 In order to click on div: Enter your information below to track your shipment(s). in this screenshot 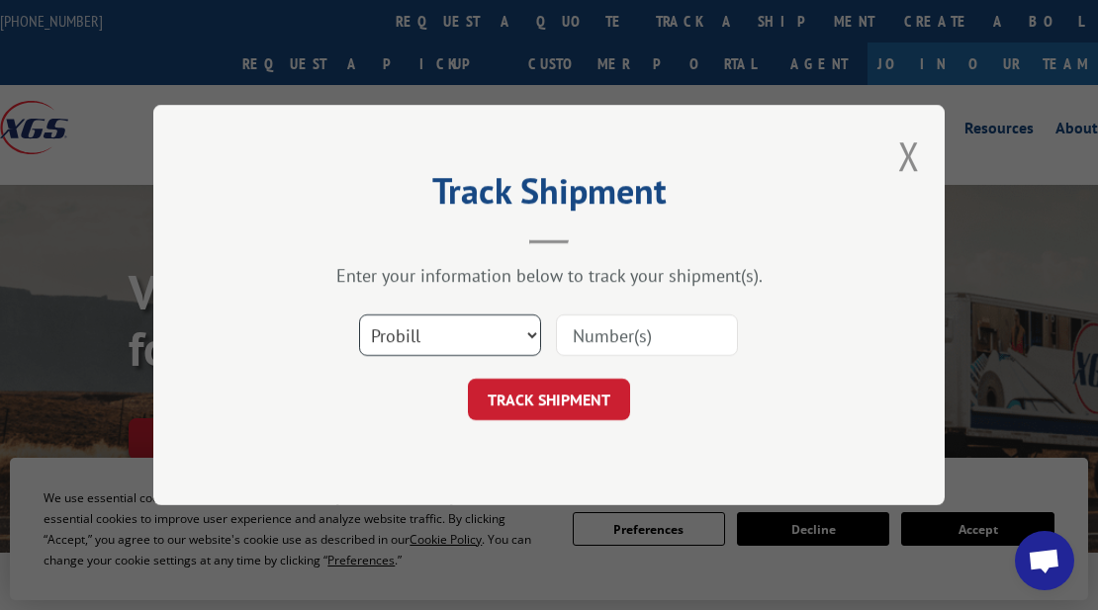, I will do `click(549, 275)`.